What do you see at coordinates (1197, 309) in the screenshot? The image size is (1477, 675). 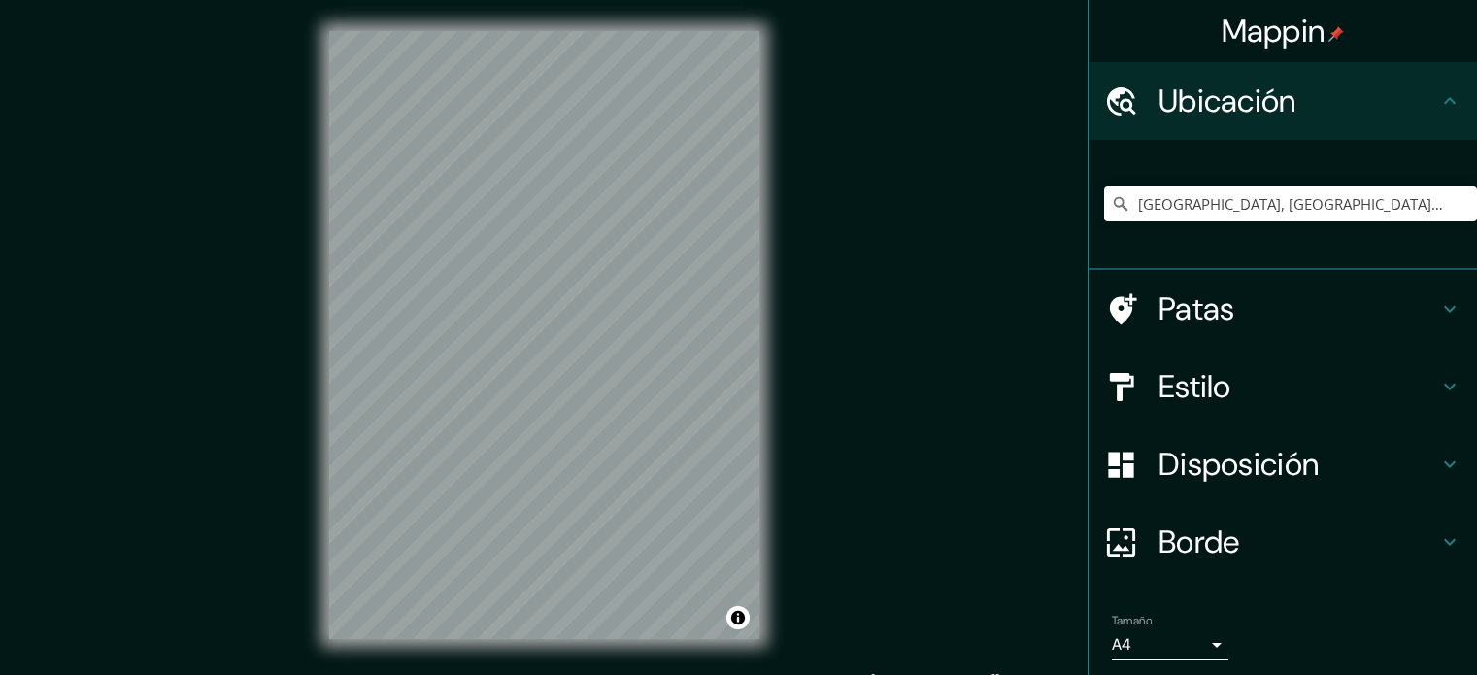 I see `font: Patas` at bounding box center [1197, 309].